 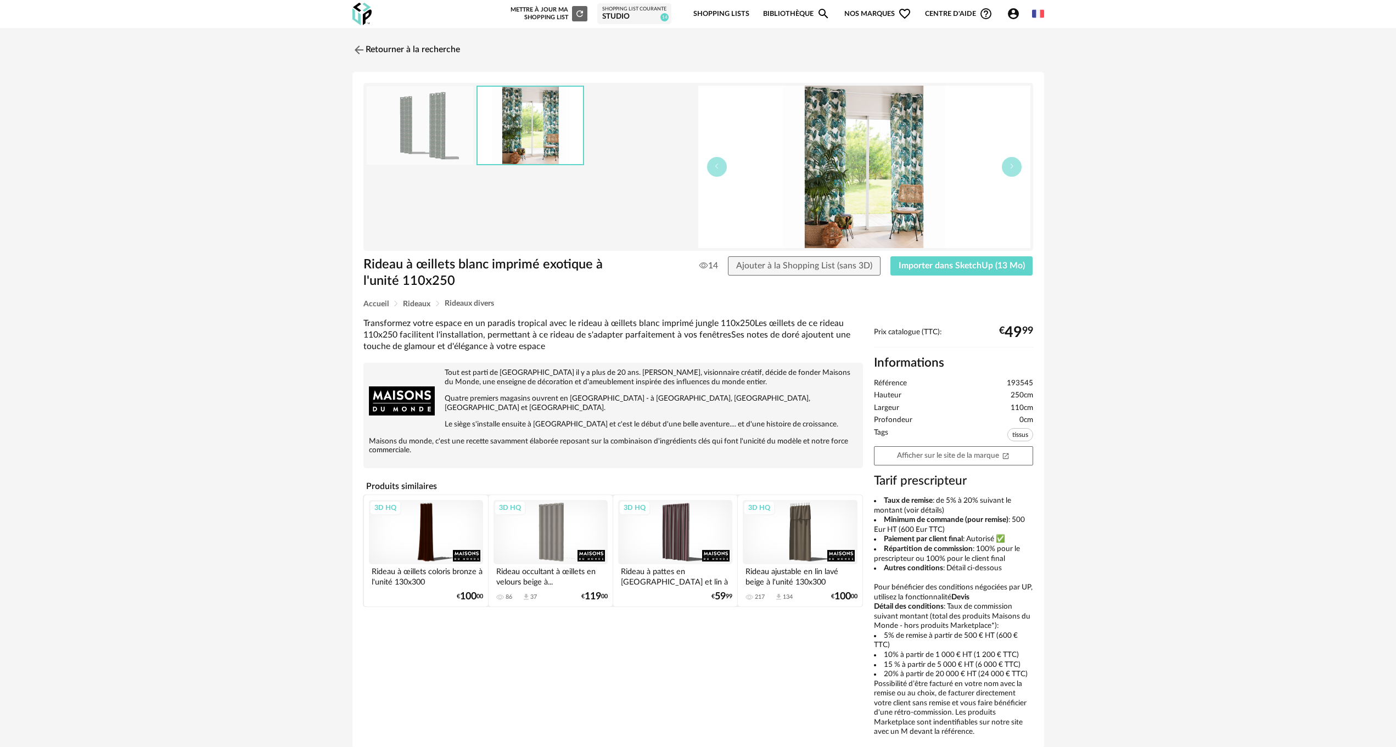 I want to click on img: OXP, so click(x=362, y=14).